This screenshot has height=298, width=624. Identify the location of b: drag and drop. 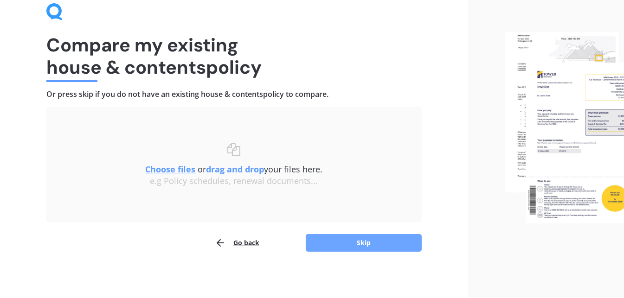
(235, 169).